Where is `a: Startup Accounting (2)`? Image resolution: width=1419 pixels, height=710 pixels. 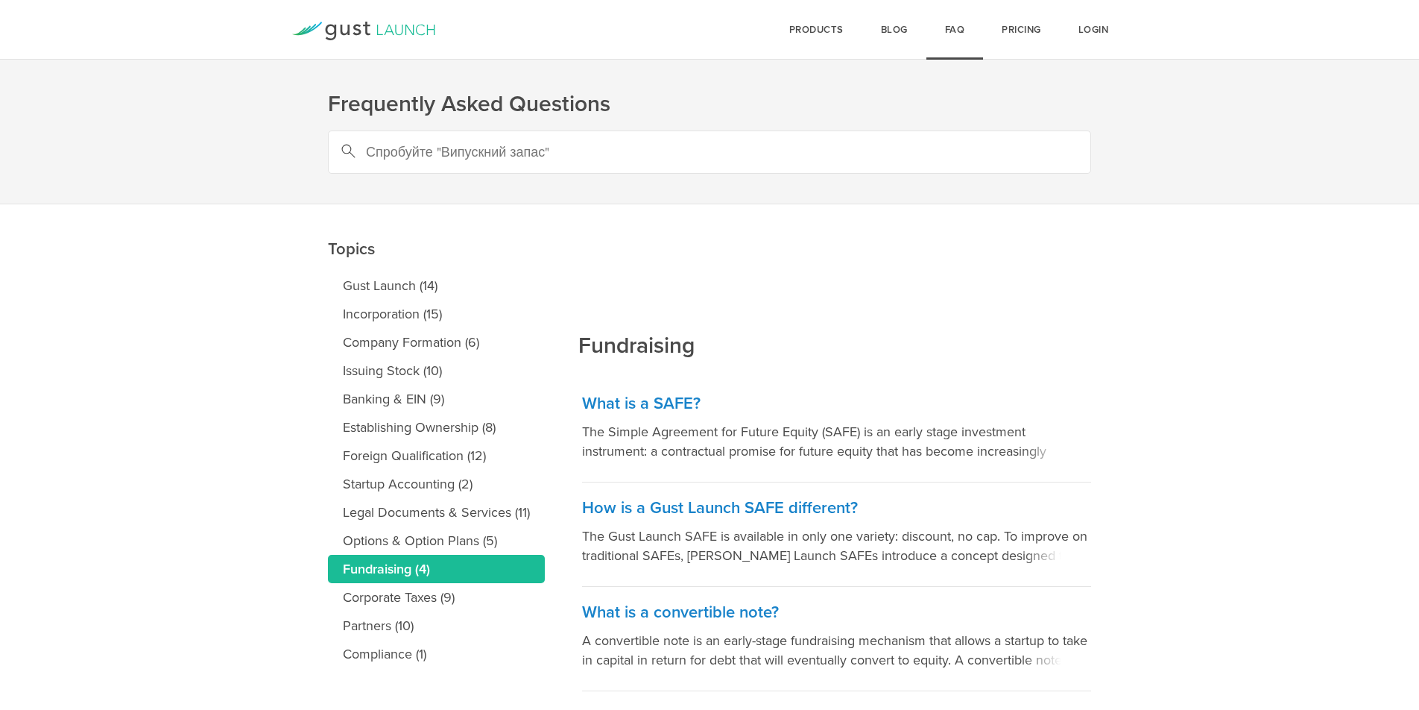 a: Startup Accounting (2) is located at coordinates (436, 484).